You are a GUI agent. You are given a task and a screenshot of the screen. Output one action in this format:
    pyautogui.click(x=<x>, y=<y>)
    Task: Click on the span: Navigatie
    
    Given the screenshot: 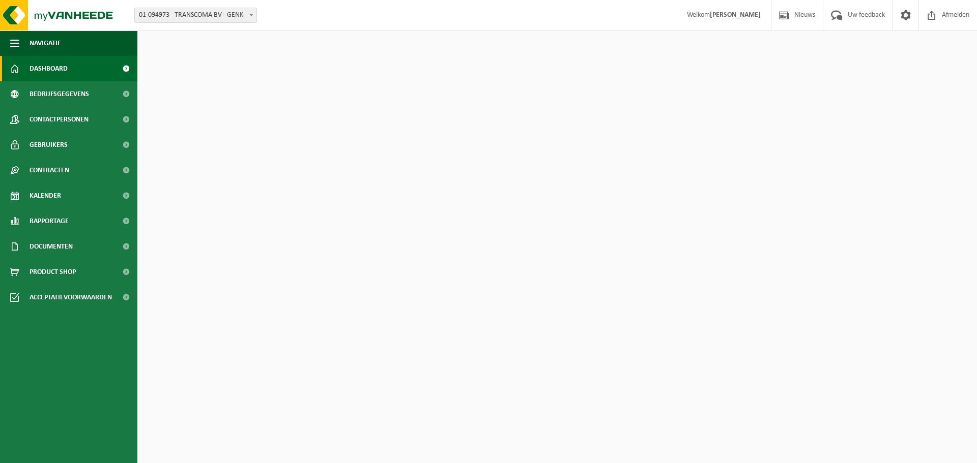 What is the action you would take?
    pyautogui.click(x=45, y=43)
    